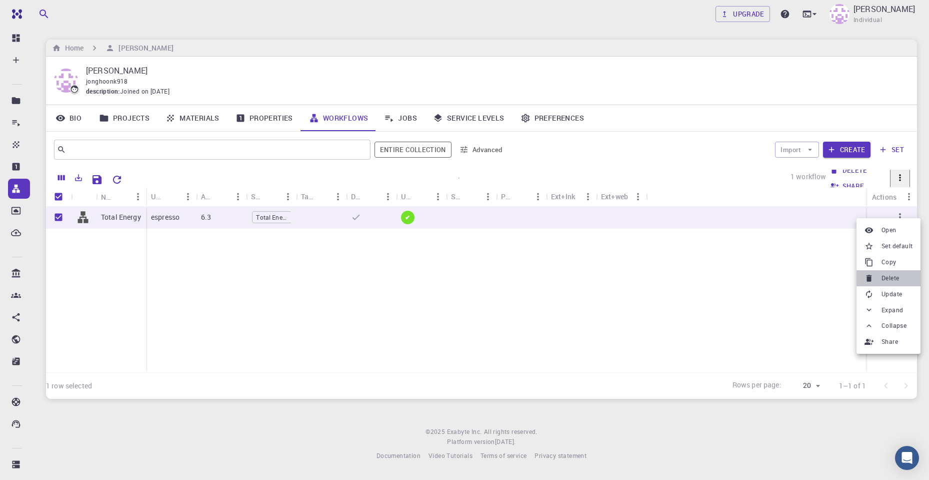 The width and height of the screenshot is (929, 480). I want to click on span: Open, so click(889, 230).